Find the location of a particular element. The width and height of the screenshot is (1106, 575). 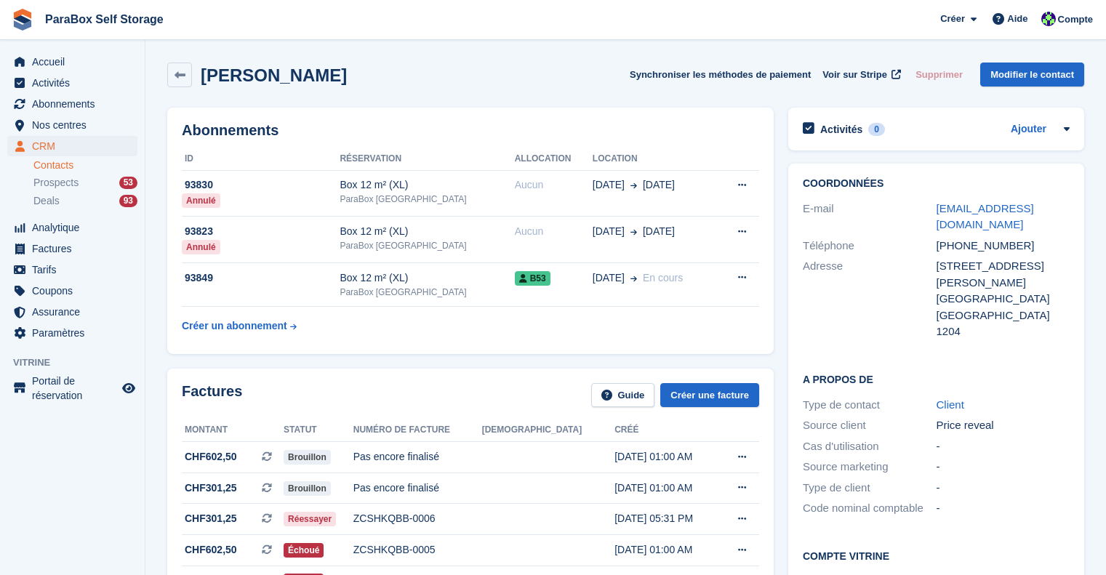

span: Factures is located at coordinates (76, 249).